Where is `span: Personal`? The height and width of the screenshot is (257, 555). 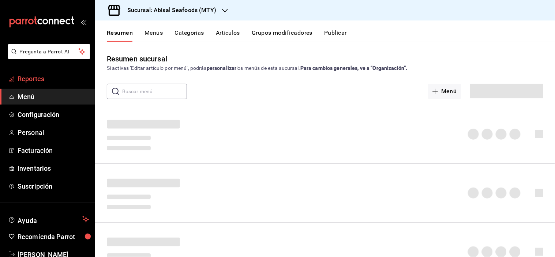
span: Personal is located at coordinates (53, 132).